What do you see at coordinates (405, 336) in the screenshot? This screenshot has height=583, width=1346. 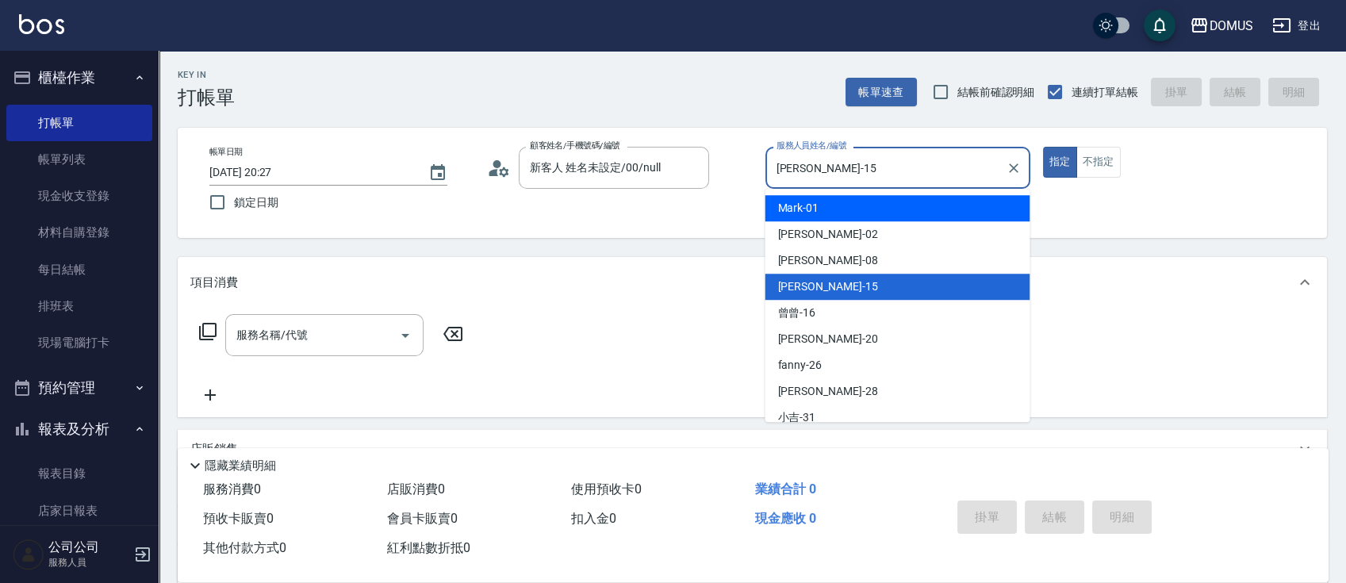 I see `button: Open` at bounding box center [405, 336].